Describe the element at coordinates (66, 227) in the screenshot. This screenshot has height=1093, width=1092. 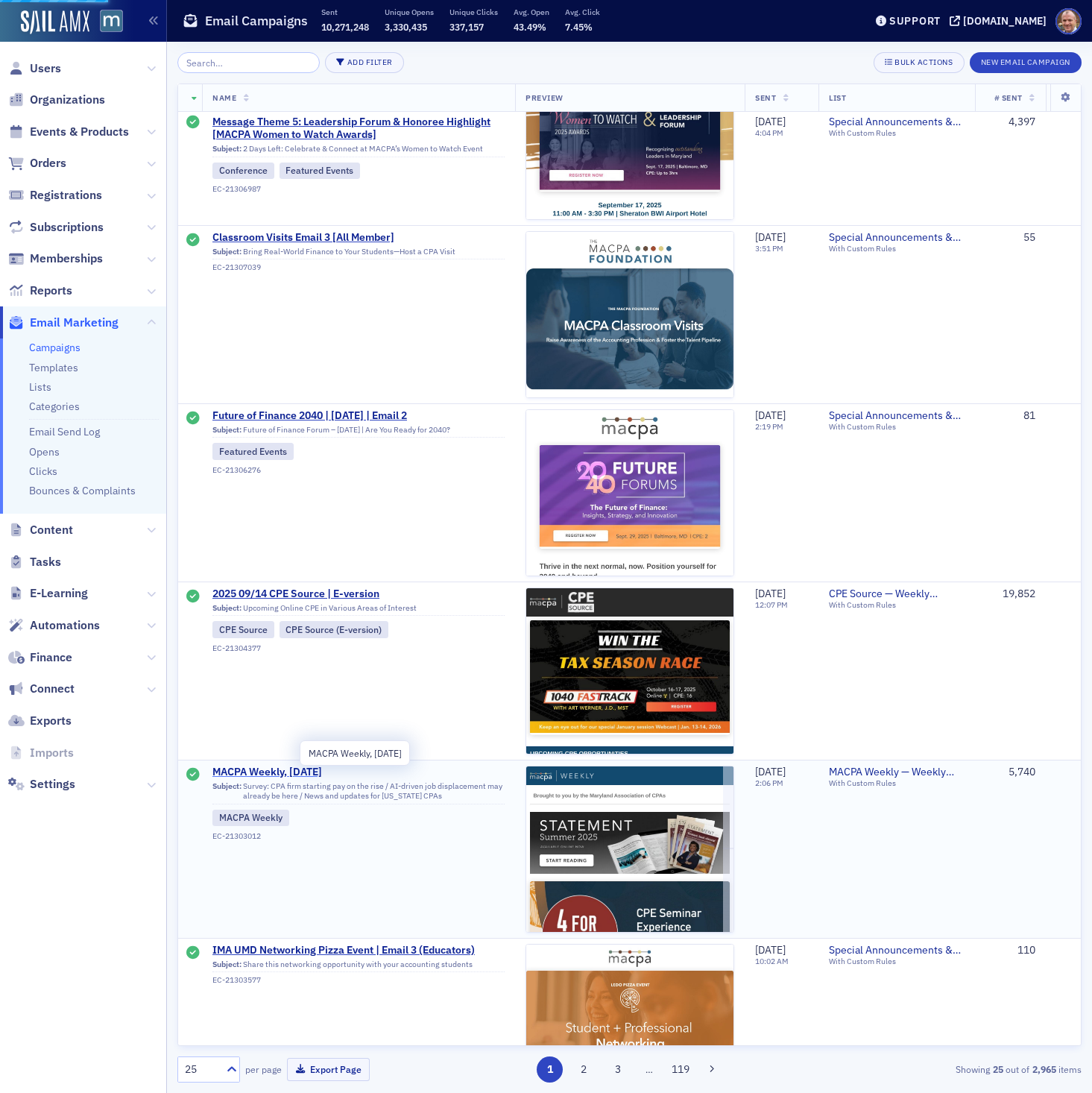
I see `span: Subscriptions` at that location.